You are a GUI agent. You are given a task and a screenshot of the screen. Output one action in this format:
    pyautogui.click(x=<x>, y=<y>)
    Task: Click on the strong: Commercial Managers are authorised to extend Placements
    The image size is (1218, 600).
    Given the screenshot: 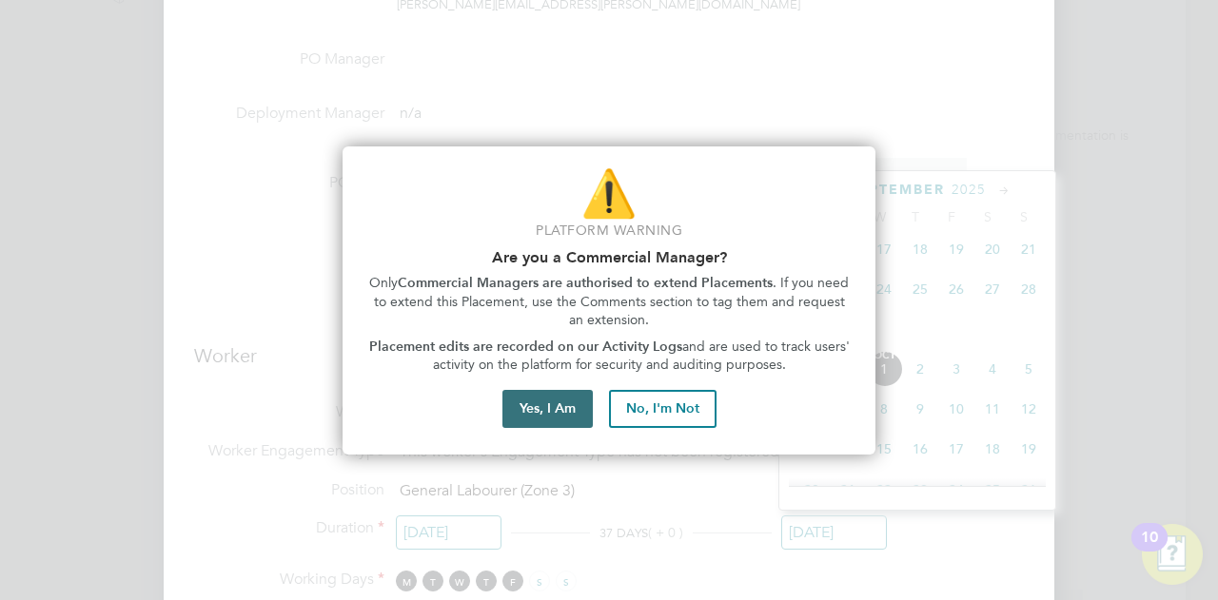 What is the action you would take?
    pyautogui.click(x=585, y=283)
    